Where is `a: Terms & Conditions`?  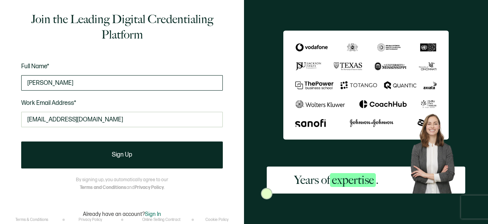 a: Terms & Conditions is located at coordinates (32, 220).